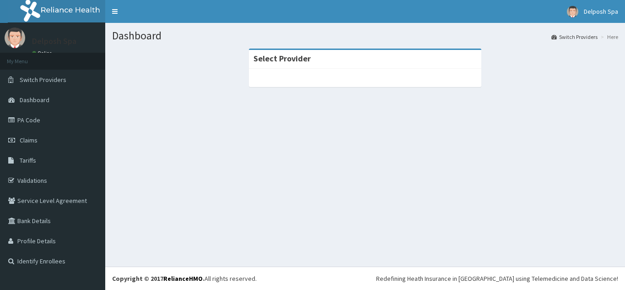 Image resolution: width=625 pixels, height=290 pixels. I want to click on strong: Select Provider, so click(282, 58).